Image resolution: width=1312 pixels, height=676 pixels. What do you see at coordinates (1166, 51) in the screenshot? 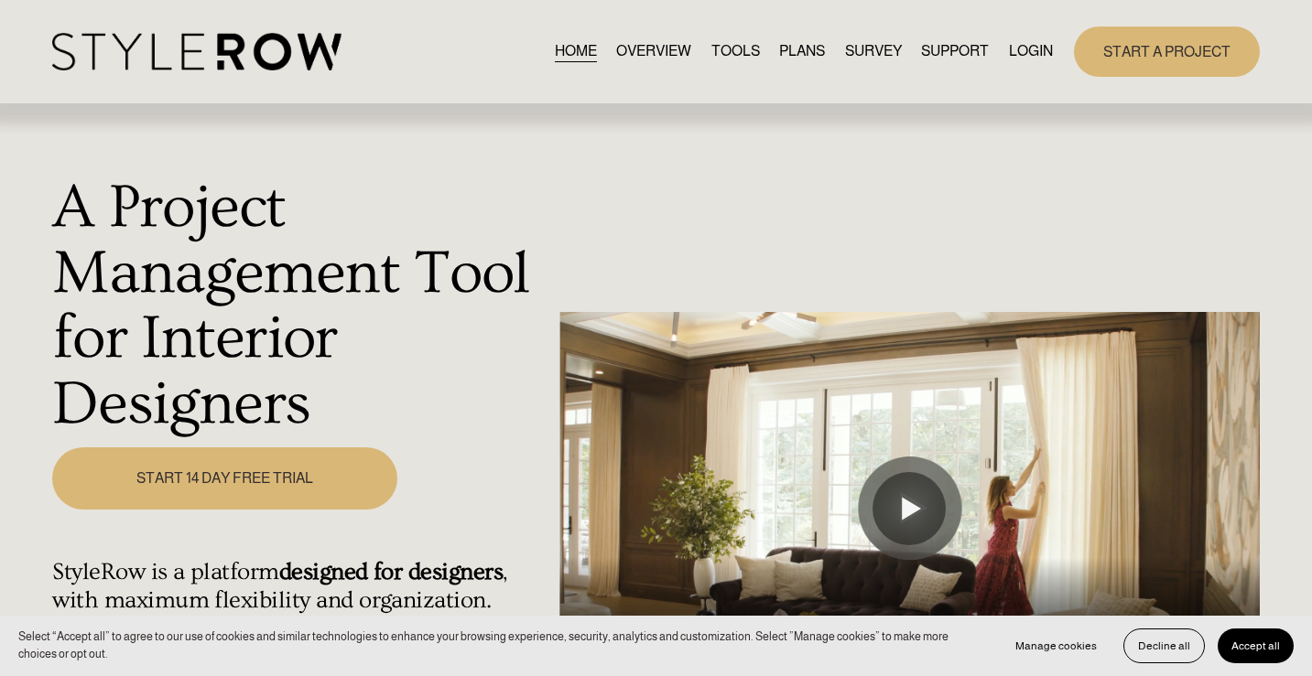
I see `a: START A PROJECT` at bounding box center [1166, 51].